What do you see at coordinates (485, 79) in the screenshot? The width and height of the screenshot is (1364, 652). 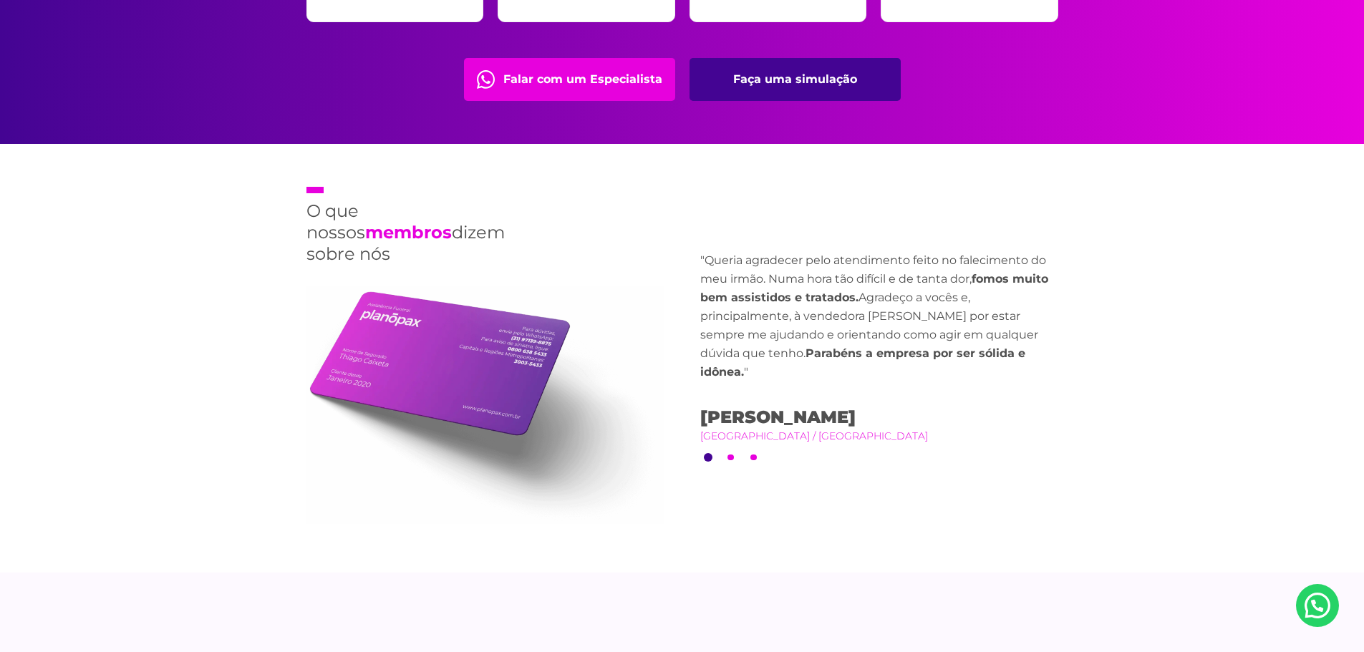 I see `img: fale com consultor` at bounding box center [485, 79].